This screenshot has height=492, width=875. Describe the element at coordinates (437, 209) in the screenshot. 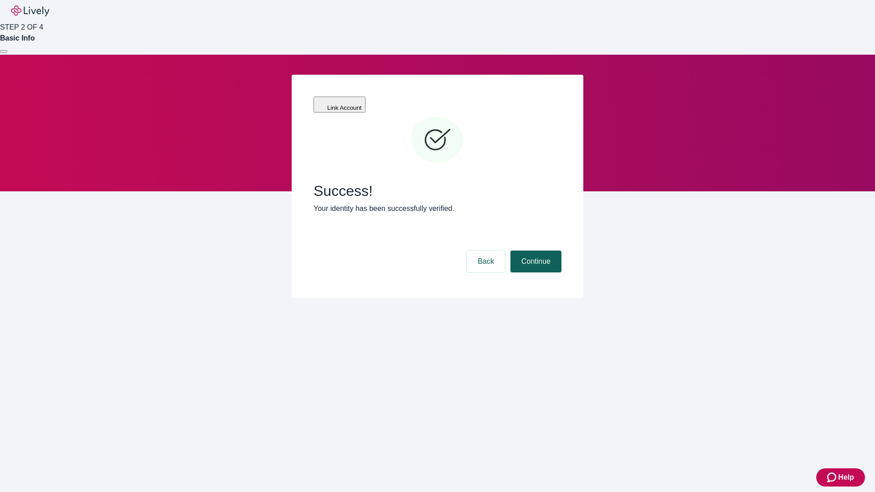

I see `p: Your identity has been successfully verified.` at that location.